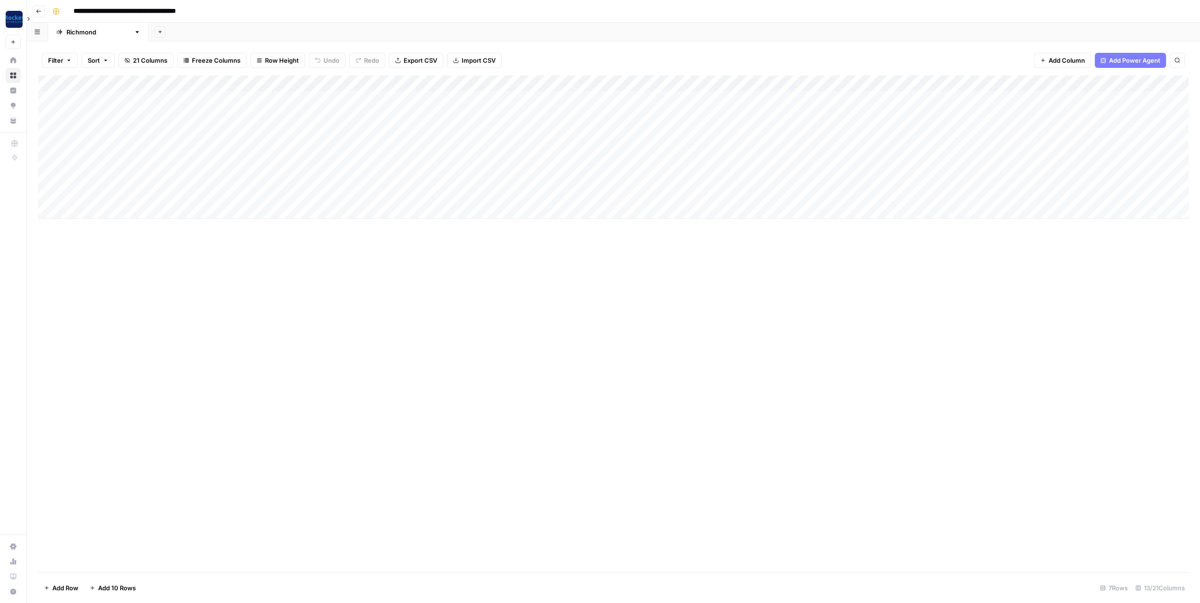 This screenshot has height=603, width=1200. Describe the element at coordinates (282, 60) in the screenshot. I see `span: Row Height` at that location.